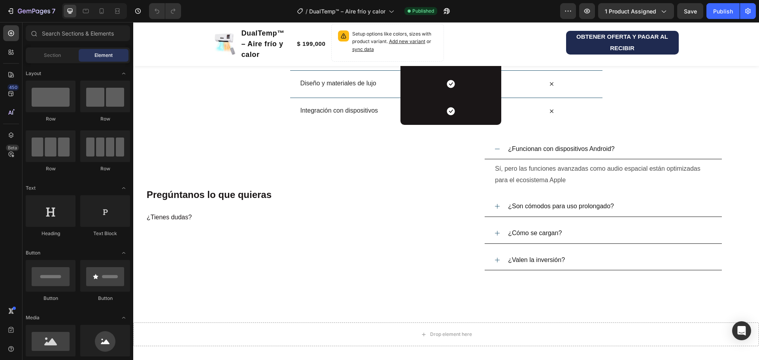 This screenshot has width=759, height=360. Describe the element at coordinates (165, 11) in the screenshot. I see `div: Undo/Redo` at that location.